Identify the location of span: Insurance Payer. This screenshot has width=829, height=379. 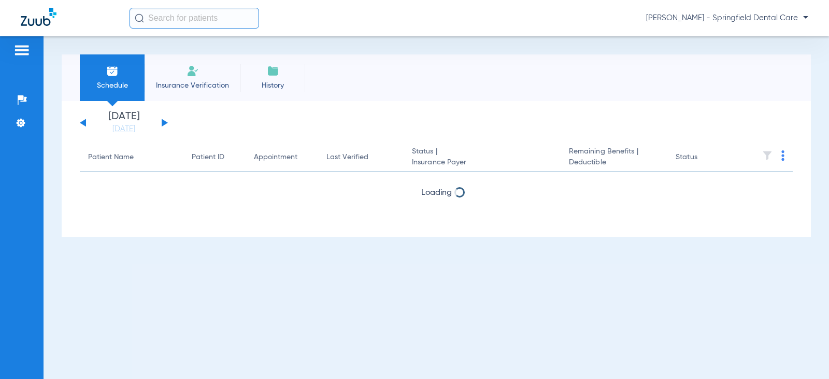
(482, 162).